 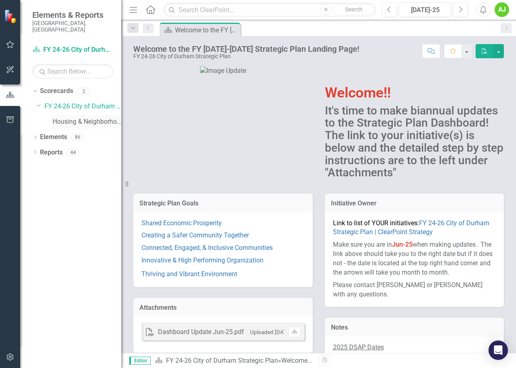 What do you see at coordinates (201, 332) in the screenshot?
I see `div: Dashboard Update Jun-25.pdf` at bounding box center [201, 332].